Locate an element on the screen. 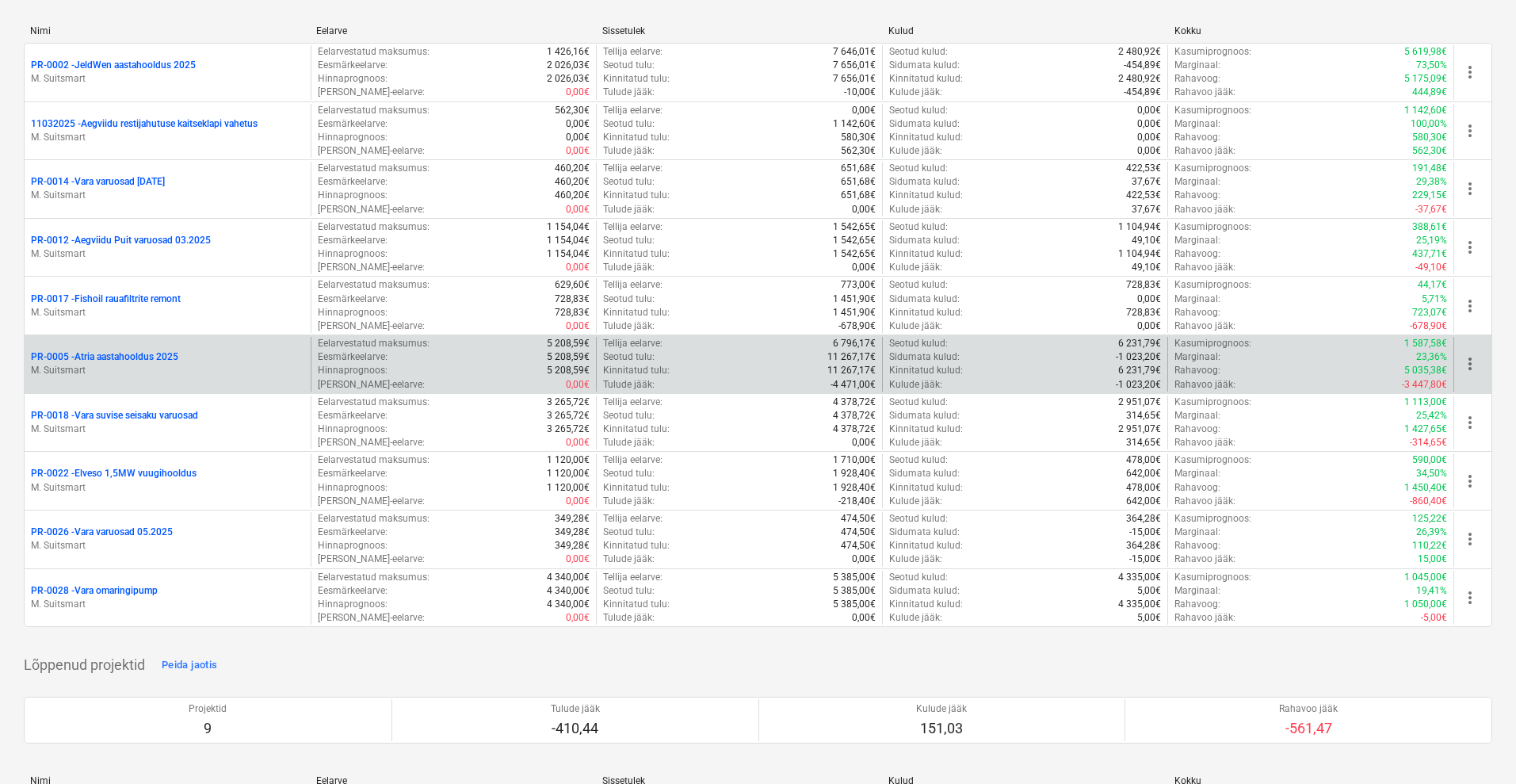  p: -454,89€ is located at coordinates (1142, 65).